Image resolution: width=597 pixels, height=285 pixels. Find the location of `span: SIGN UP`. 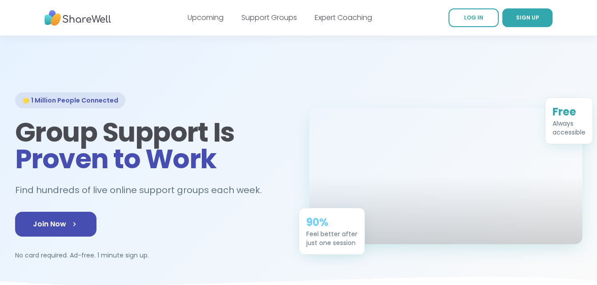

span: SIGN UP is located at coordinates (528, 17).